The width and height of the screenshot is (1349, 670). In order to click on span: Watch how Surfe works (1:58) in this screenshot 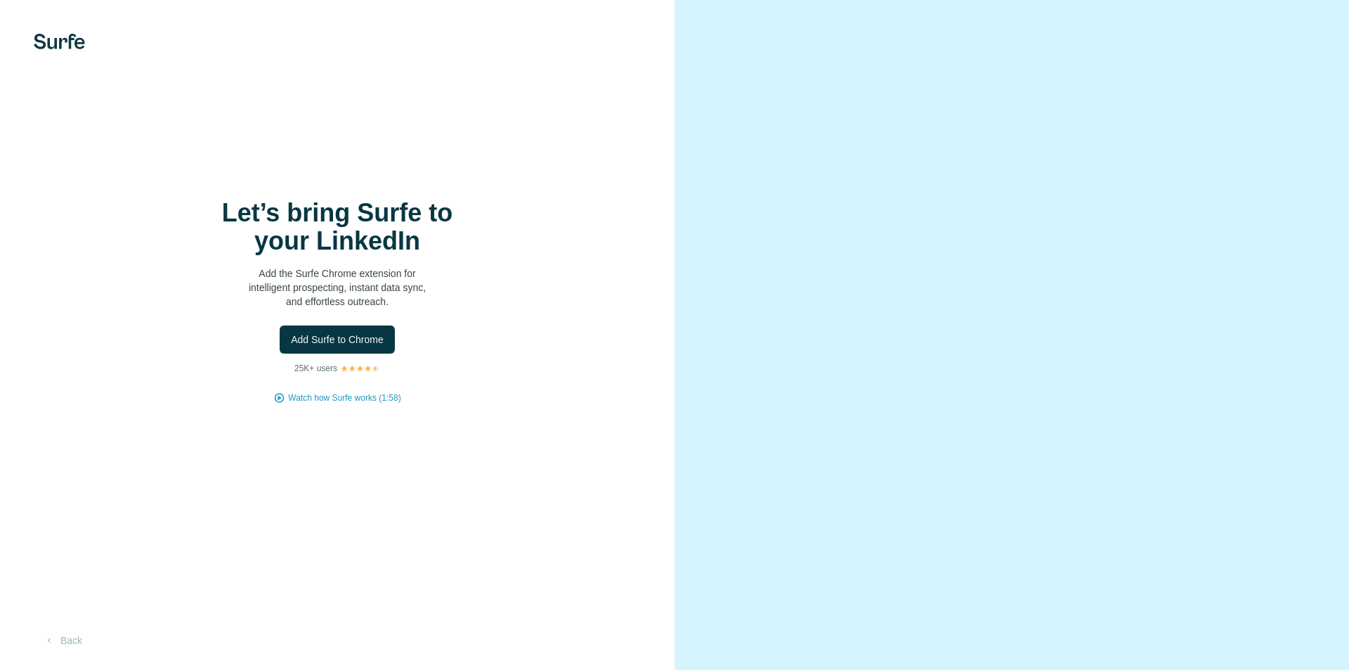, I will do `click(344, 398)`.